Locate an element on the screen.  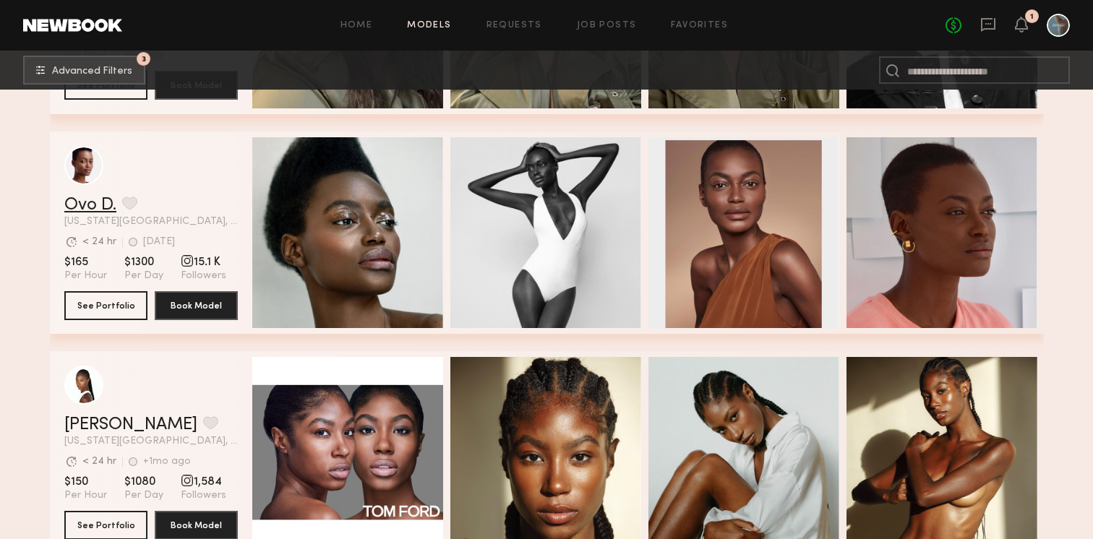
button: Book Model is located at coordinates (196, 306).